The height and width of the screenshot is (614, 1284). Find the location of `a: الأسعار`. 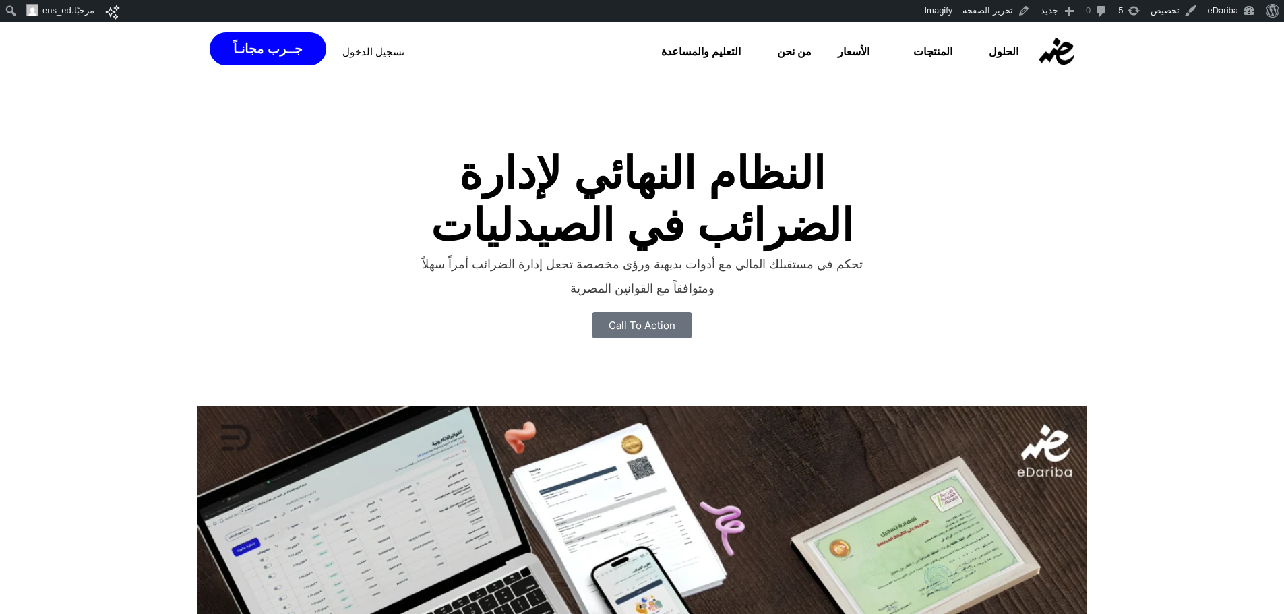

a: الأسعار is located at coordinates (854, 51).